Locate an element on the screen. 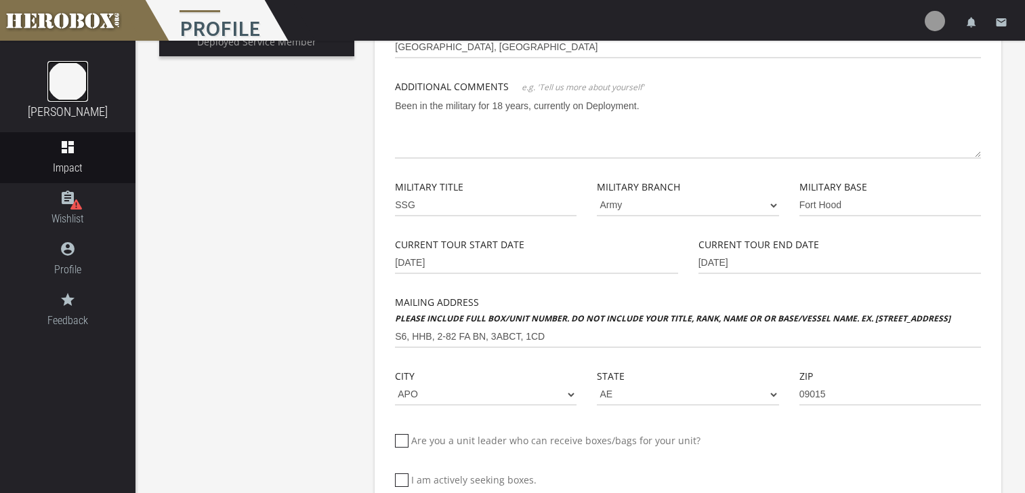 This screenshot has width=1025, height=493. i: email is located at coordinates (1002, 22).